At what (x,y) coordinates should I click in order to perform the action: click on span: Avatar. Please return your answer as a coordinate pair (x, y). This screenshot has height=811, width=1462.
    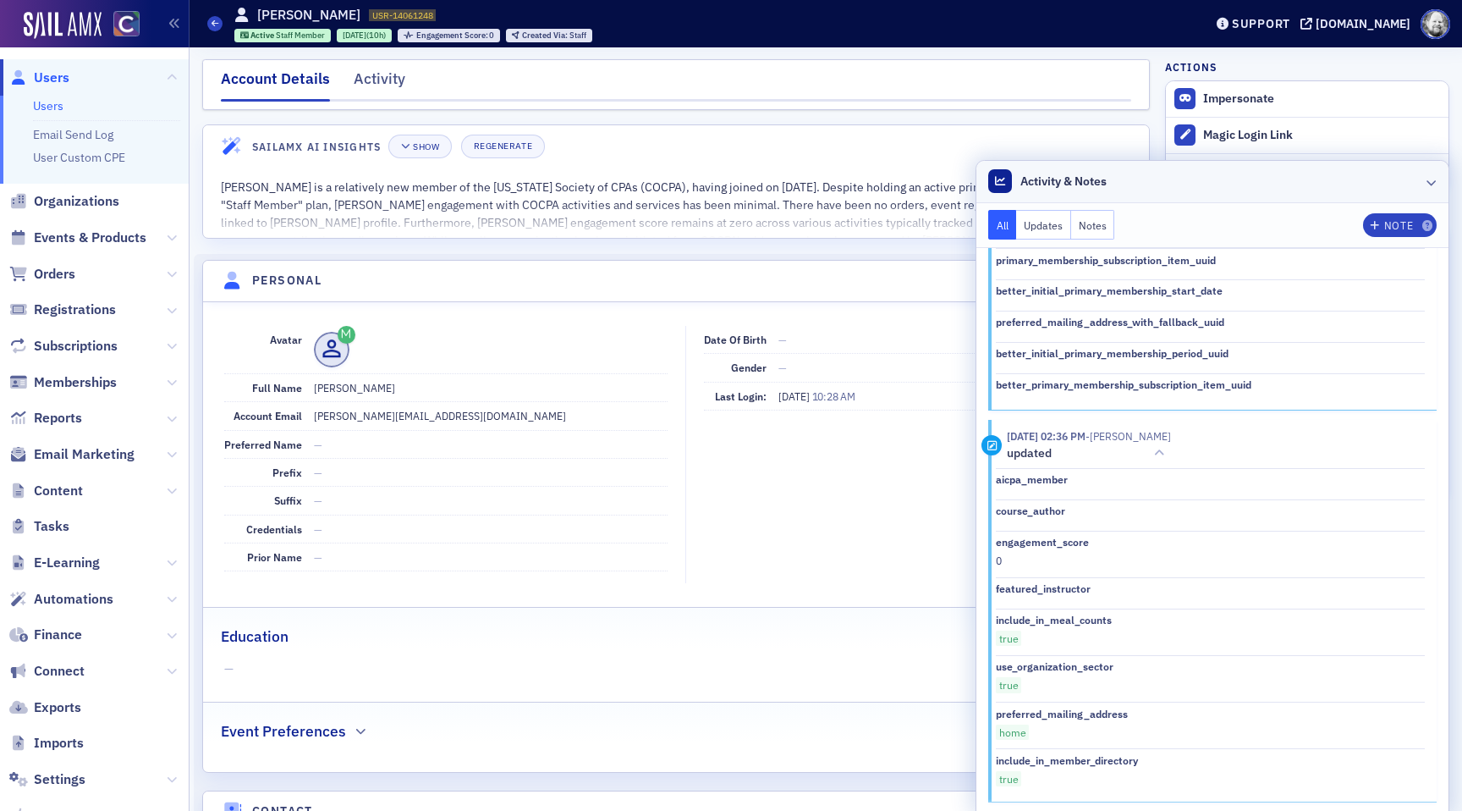
    Looking at the image, I should click on (286, 339).